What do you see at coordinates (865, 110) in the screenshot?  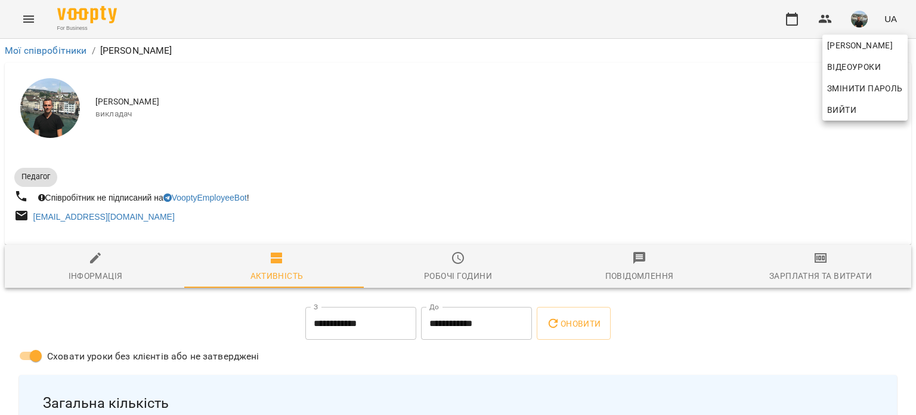 I see `button: Вийти` at bounding box center [865, 110].